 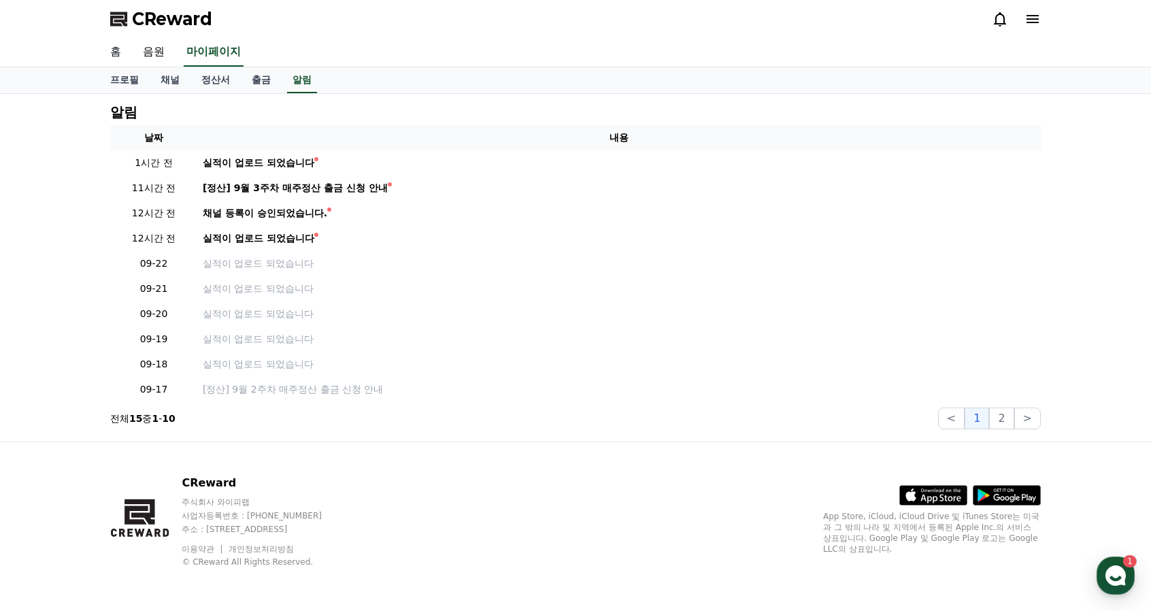 What do you see at coordinates (261, 80) in the screenshot?
I see `a: 출금` at bounding box center [261, 80].